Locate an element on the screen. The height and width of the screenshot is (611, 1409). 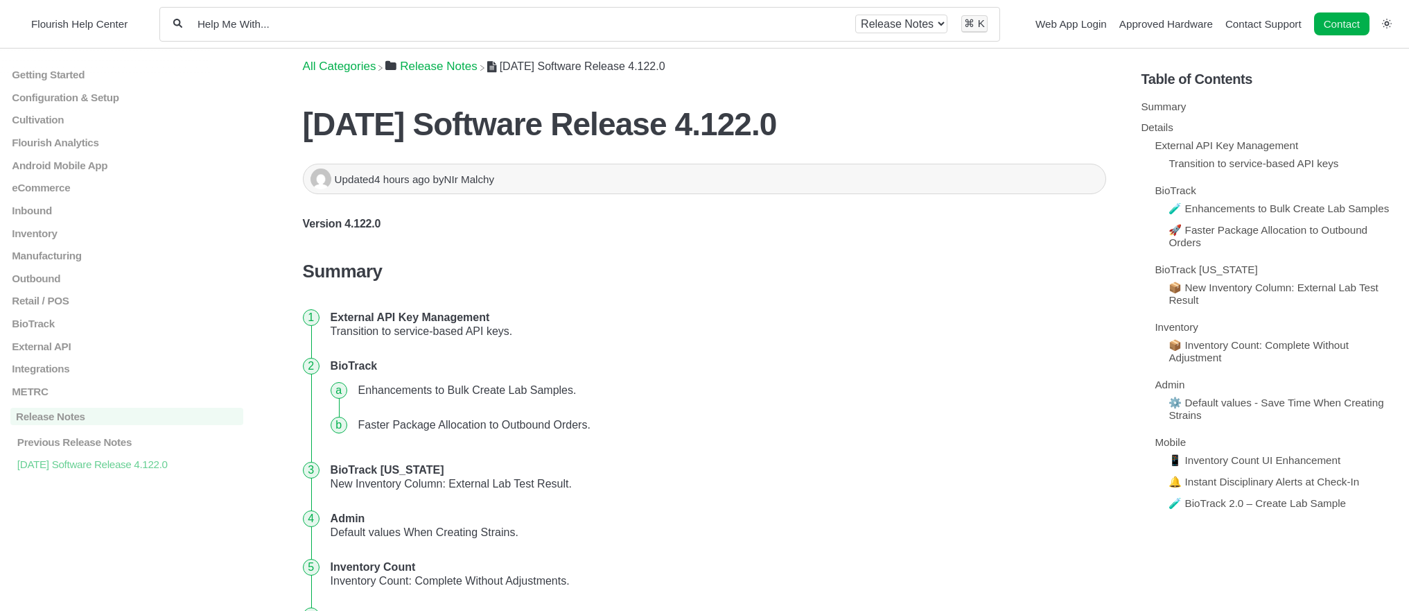
a: Contact Support navigation item is located at coordinates (1264, 24).